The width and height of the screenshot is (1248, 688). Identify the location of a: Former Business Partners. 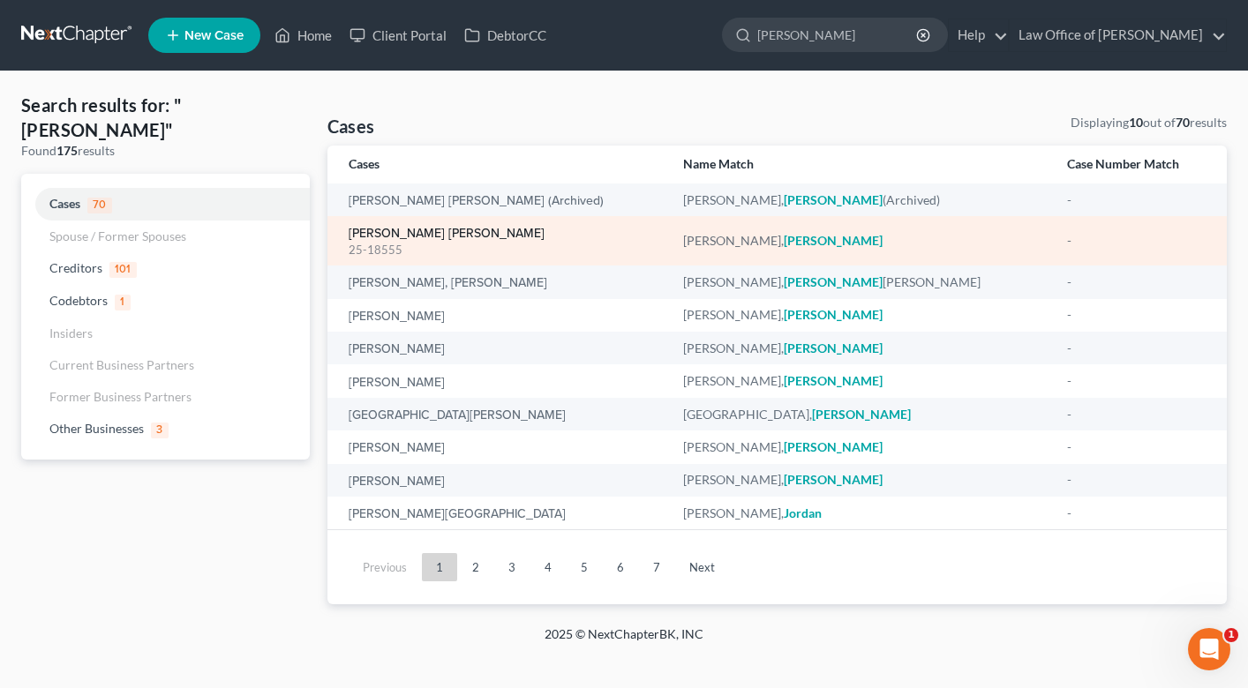
(165, 397).